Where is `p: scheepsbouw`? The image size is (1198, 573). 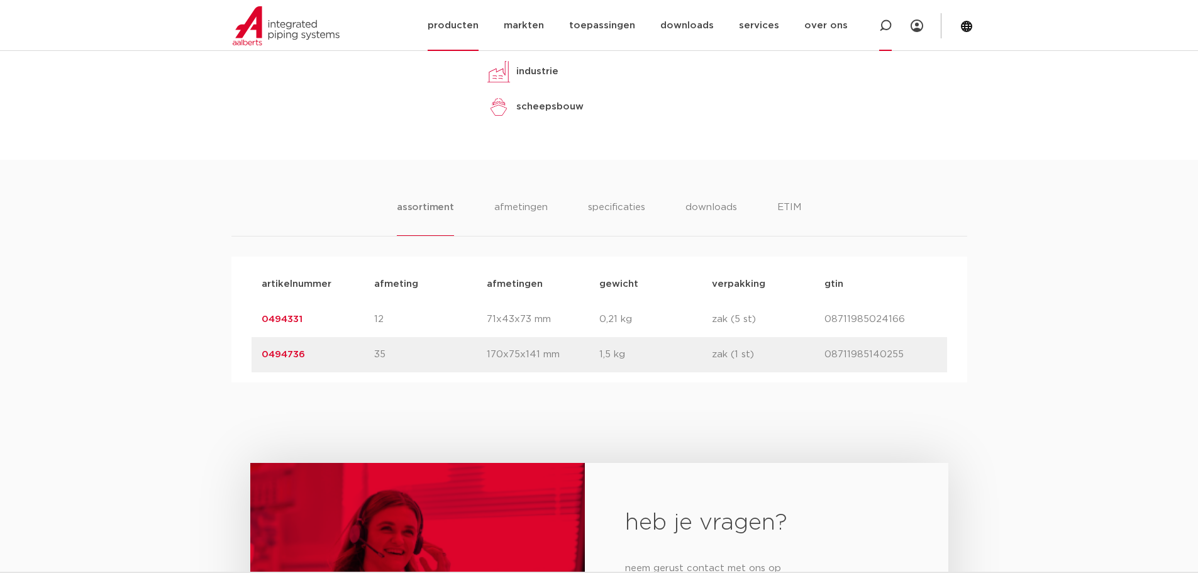
p: scheepsbouw is located at coordinates (549, 107).